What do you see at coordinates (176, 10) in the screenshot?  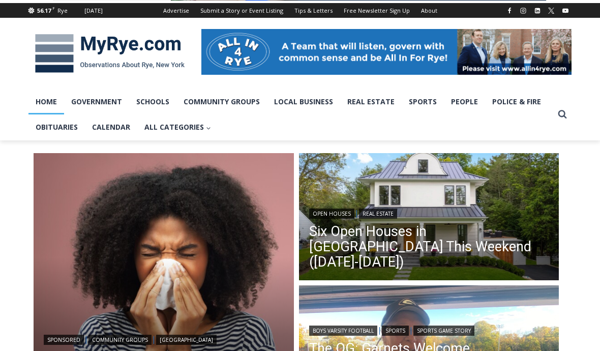 I see `a: Advertise` at bounding box center [176, 10].